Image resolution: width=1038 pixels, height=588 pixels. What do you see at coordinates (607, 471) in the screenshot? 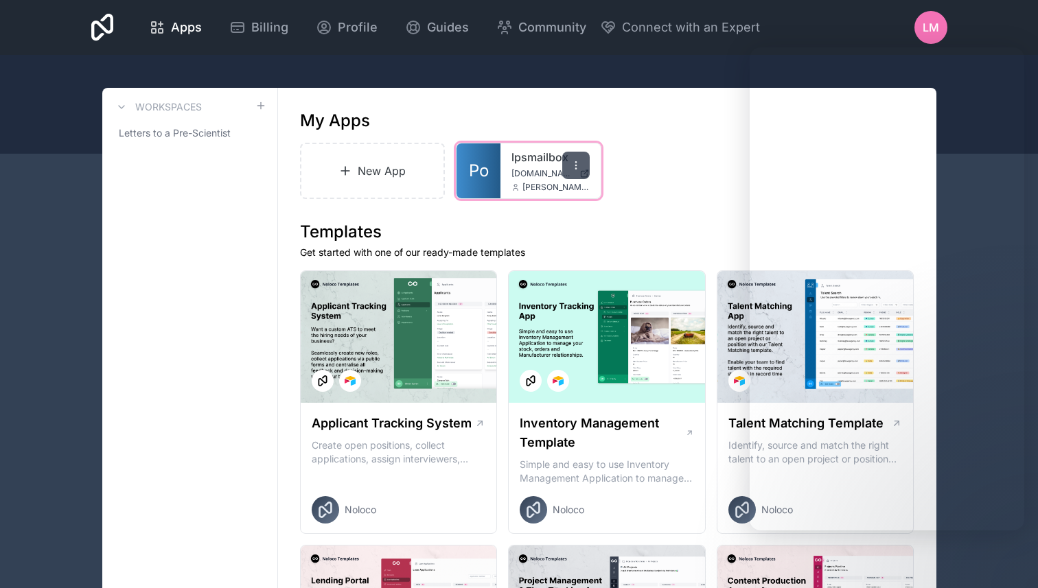
I see `p: Simple and easy to use Inventory Management Application to manage your stock, orders and Manufact...` at bounding box center [607, 471].